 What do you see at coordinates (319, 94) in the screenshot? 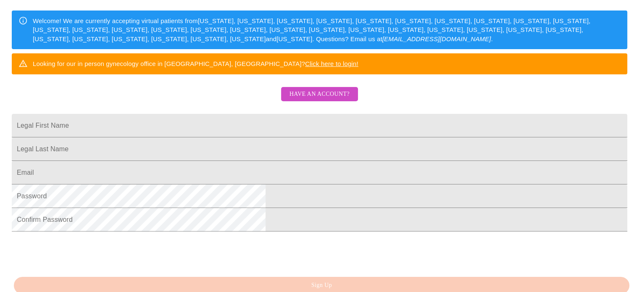
I see `span: Have an account?` at bounding box center [319, 94].